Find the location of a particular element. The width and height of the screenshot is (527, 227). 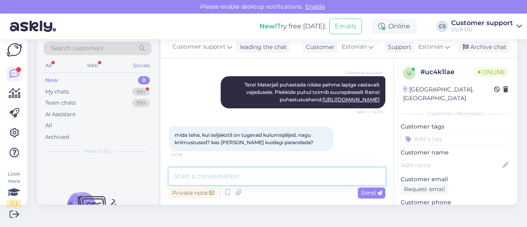

div: My chats is located at coordinates (57, 92).